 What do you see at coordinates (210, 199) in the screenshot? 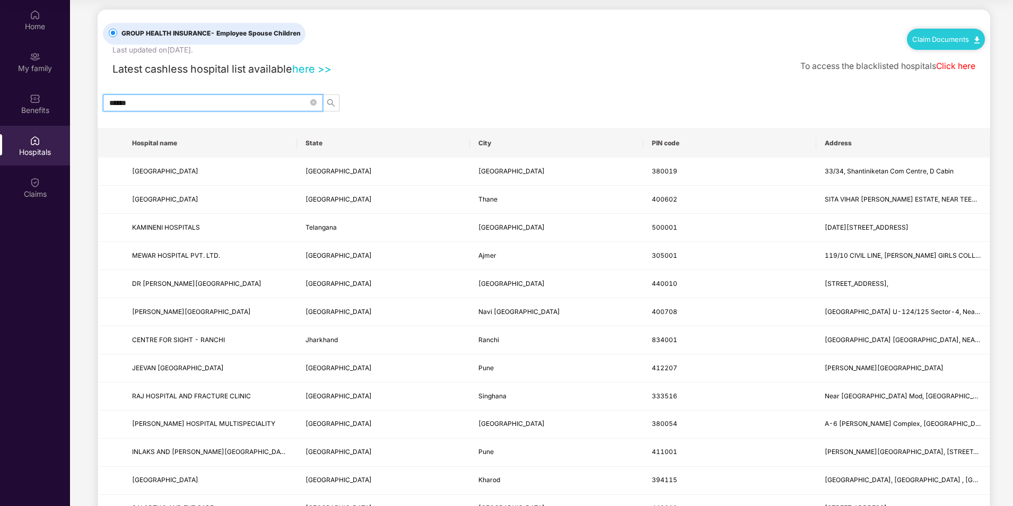
I see `td: SAHYOGI HOSPITAL` at bounding box center [210, 199].